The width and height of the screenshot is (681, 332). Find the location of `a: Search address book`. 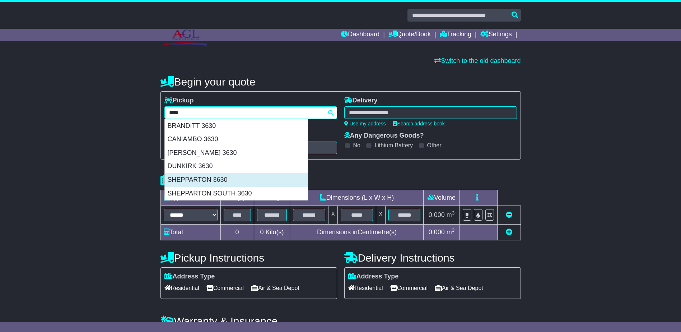

a: Search address book is located at coordinates (419, 123).